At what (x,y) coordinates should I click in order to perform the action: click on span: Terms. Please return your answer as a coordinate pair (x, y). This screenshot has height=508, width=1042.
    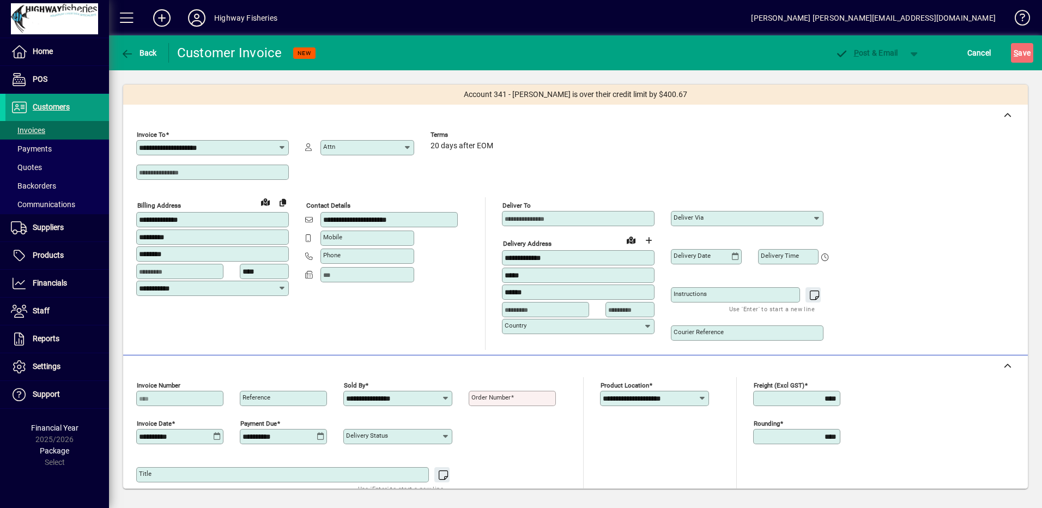
    Looking at the image, I should click on (463, 135).